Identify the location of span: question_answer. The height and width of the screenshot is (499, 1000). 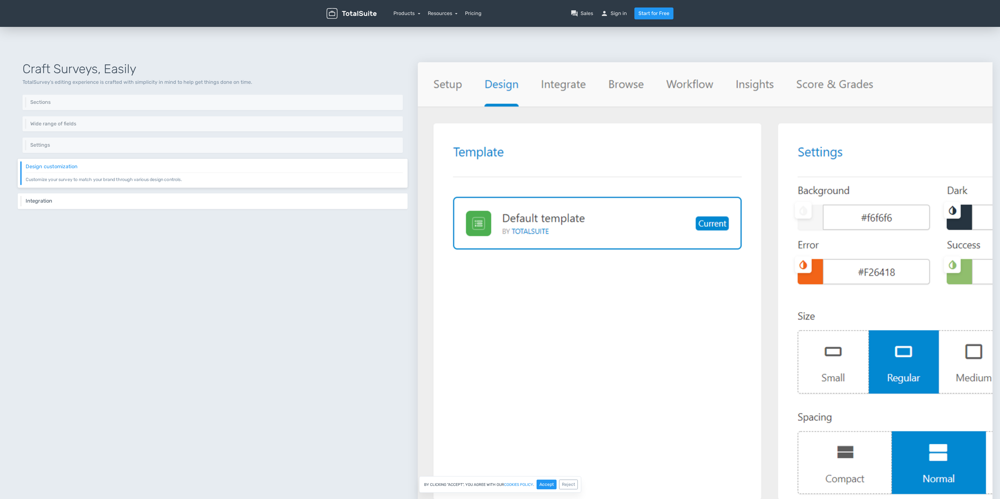
(574, 13).